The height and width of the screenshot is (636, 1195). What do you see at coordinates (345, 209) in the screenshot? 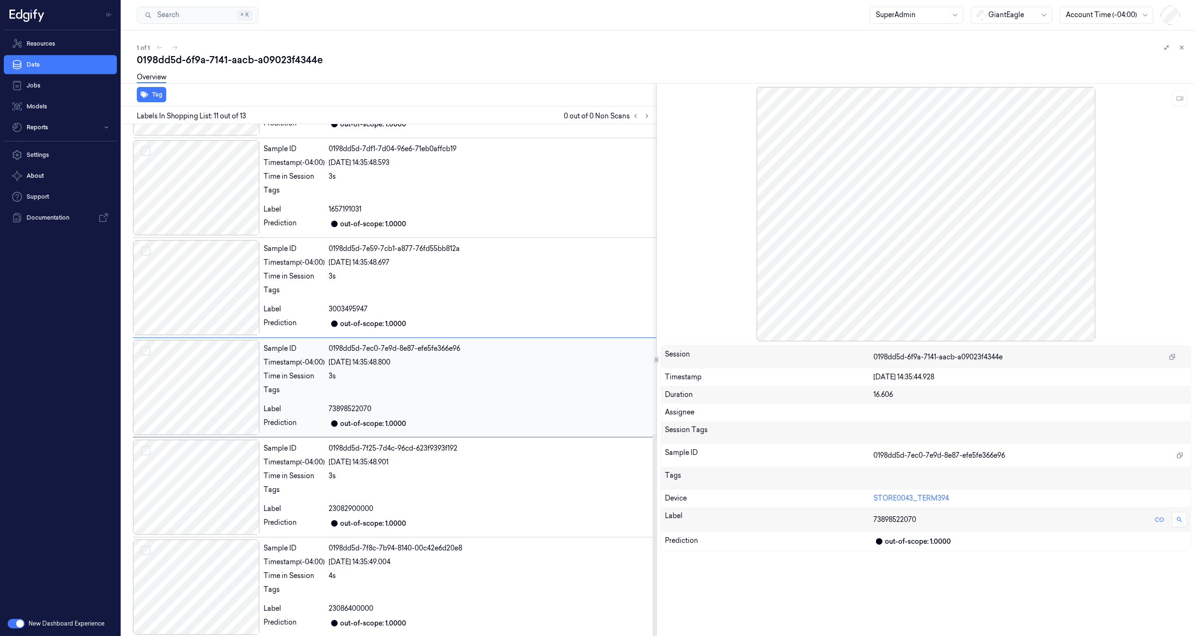
I see `span: 1657191031` at bounding box center [345, 209].